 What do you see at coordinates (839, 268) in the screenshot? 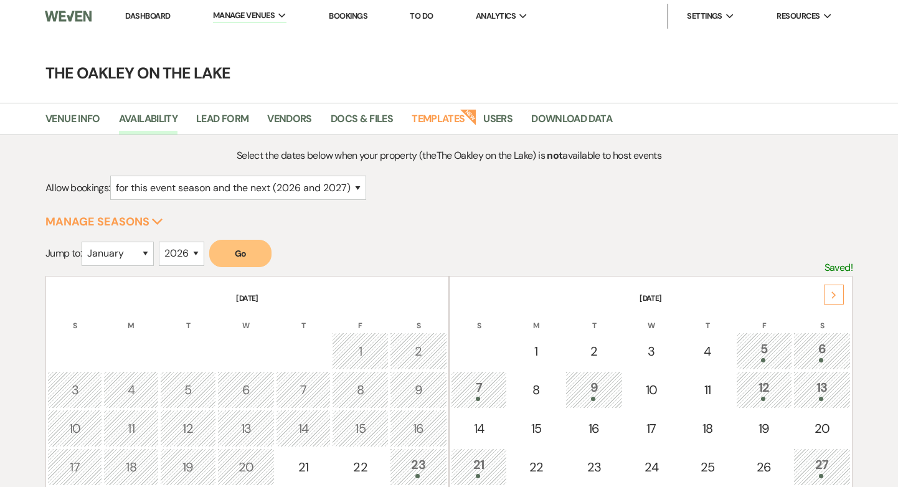
I see `p: Saved!` at bounding box center [839, 268].